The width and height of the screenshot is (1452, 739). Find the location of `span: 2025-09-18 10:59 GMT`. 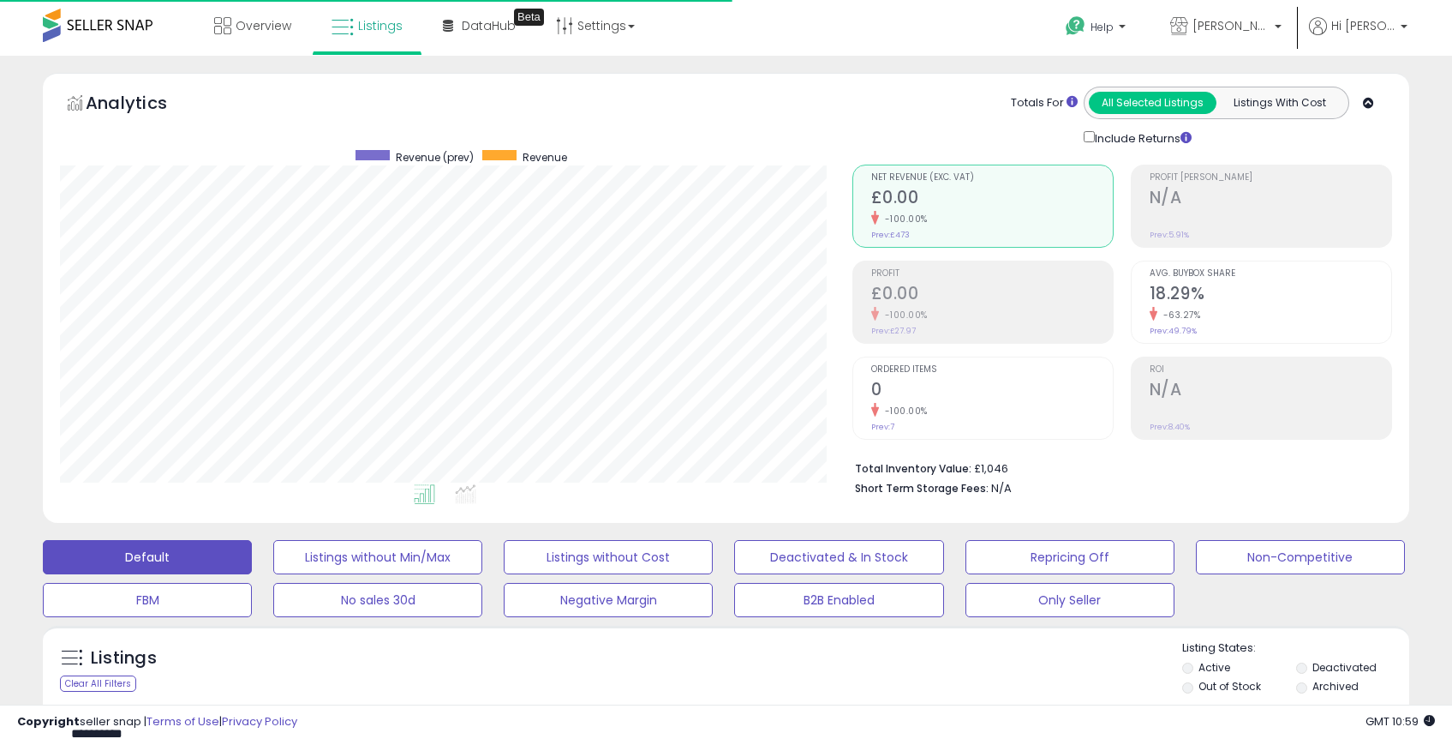

span: 2025-09-18 10:59 GMT is located at coordinates (1400, 721).